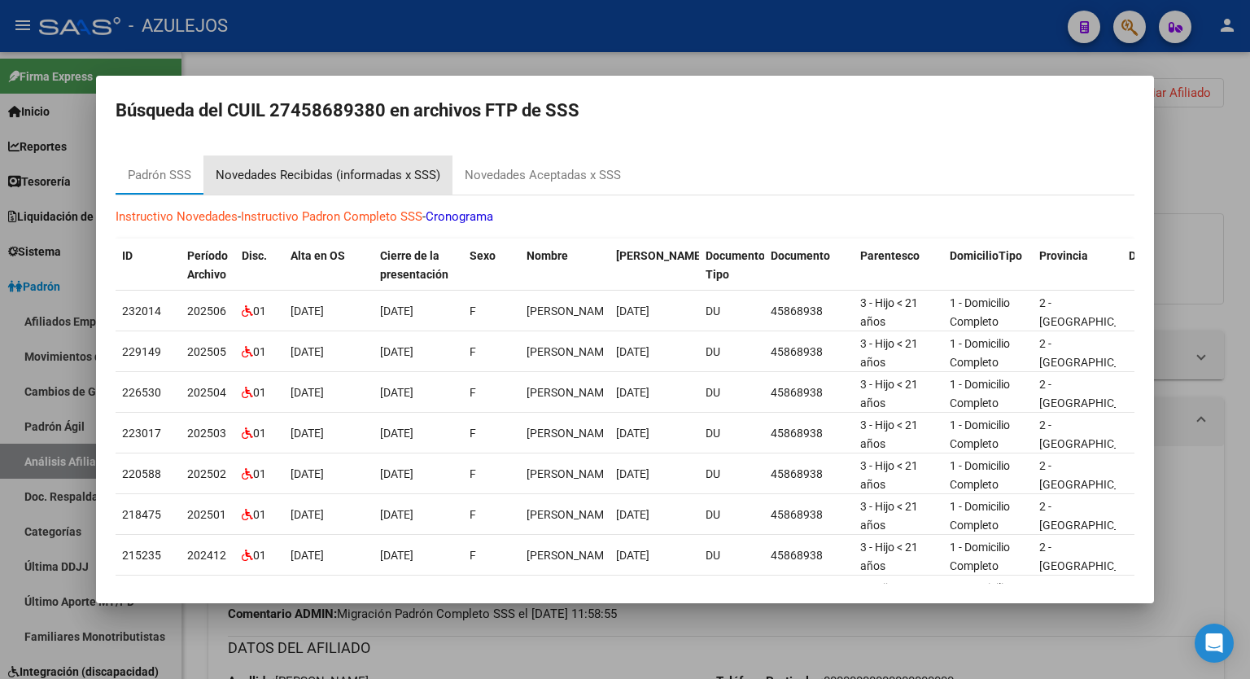 The image size is (1250, 679). I want to click on span: Alta en OS, so click(317, 255).